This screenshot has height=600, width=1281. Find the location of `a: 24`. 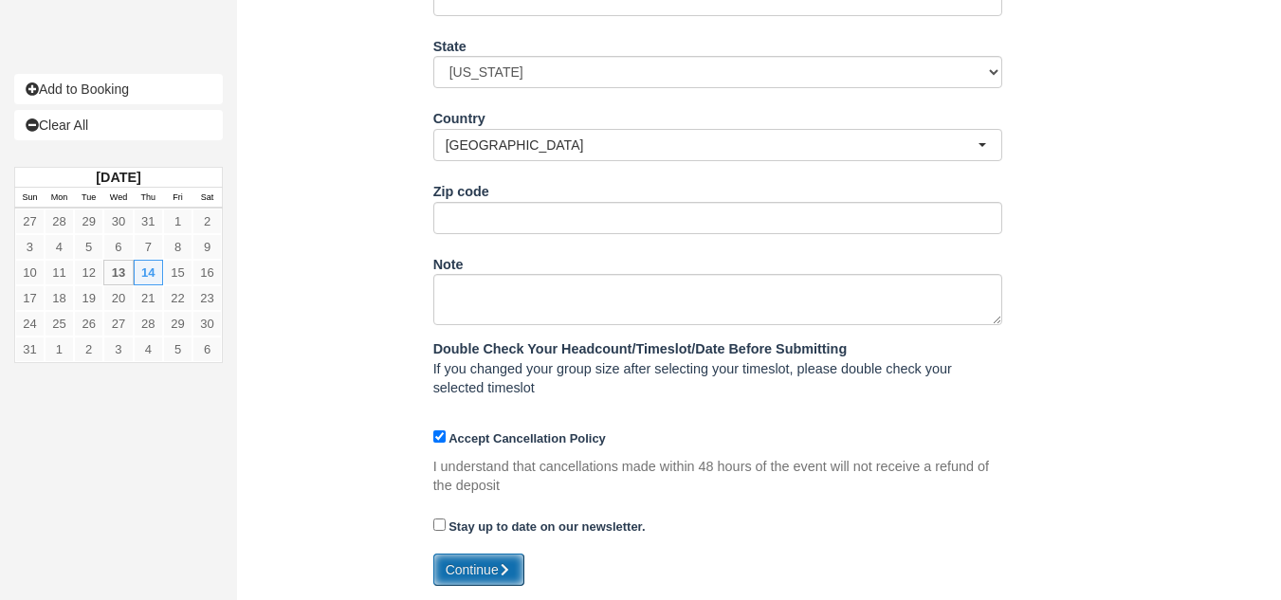

a: 24 is located at coordinates (29, 323).